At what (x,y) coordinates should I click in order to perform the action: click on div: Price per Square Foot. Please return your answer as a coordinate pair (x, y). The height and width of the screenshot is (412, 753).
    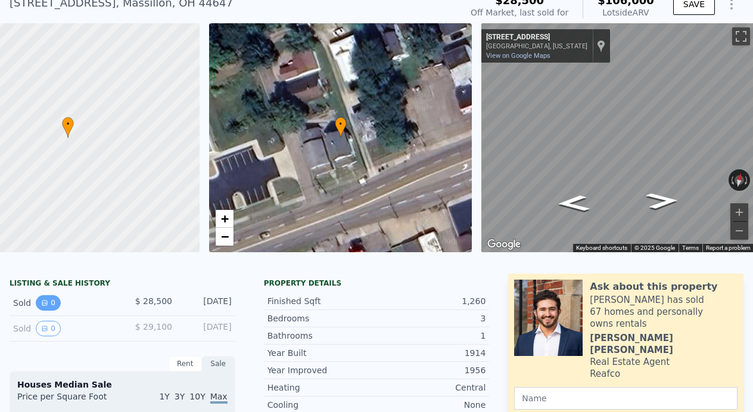
    Looking at the image, I should click on (70, 400).